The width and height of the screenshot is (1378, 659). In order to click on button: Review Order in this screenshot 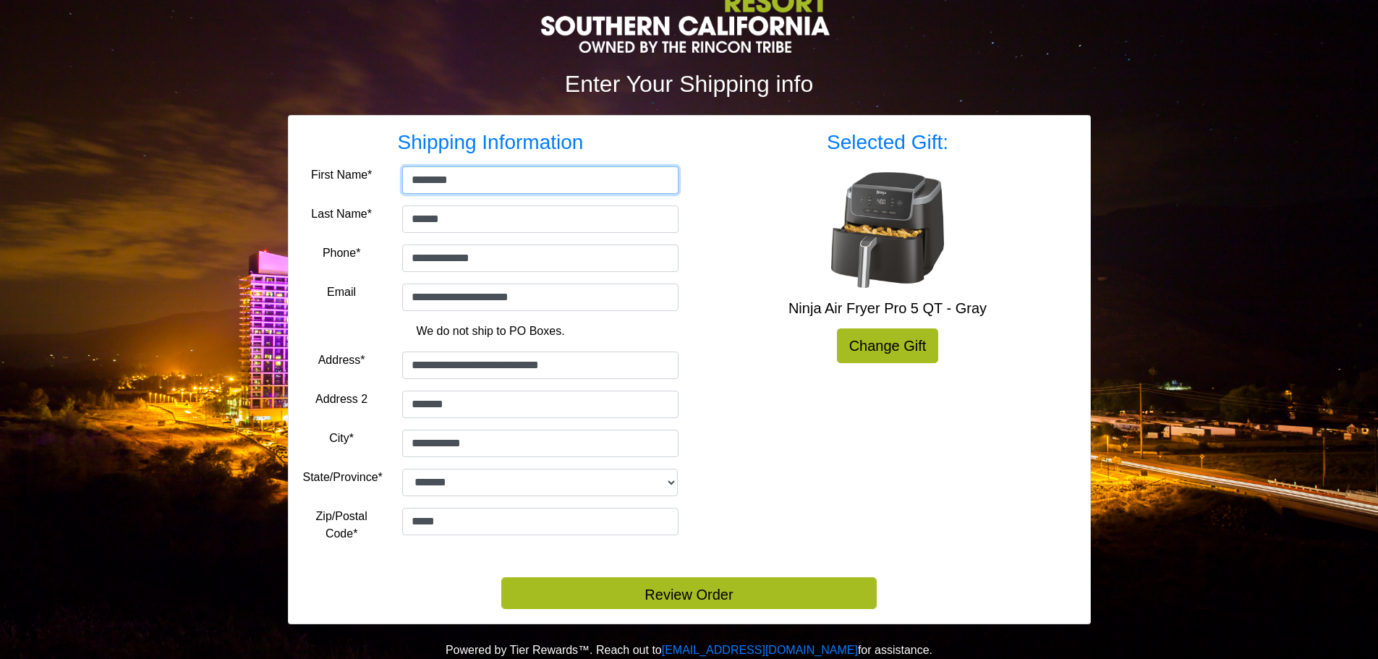, I will do `click(689, 593)`.